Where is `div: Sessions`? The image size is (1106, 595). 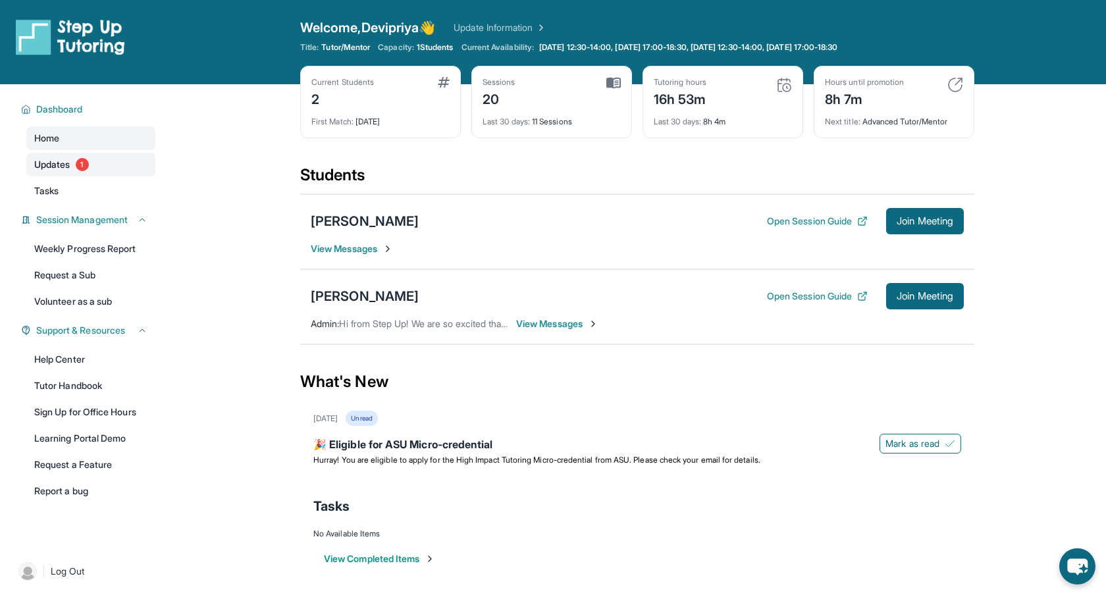 div: Sessions is located at coordinates (499, 82).